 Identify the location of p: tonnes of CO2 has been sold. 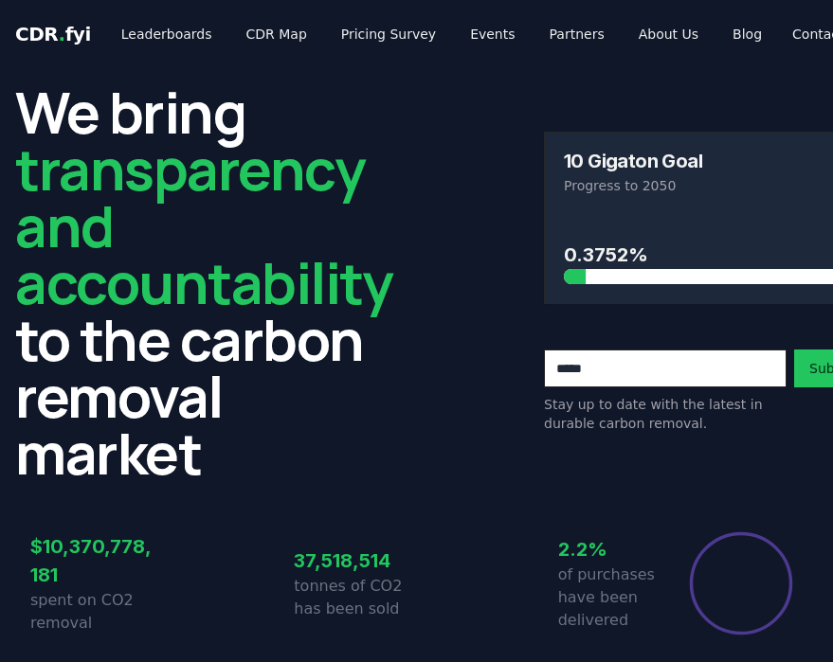
(354, 598).